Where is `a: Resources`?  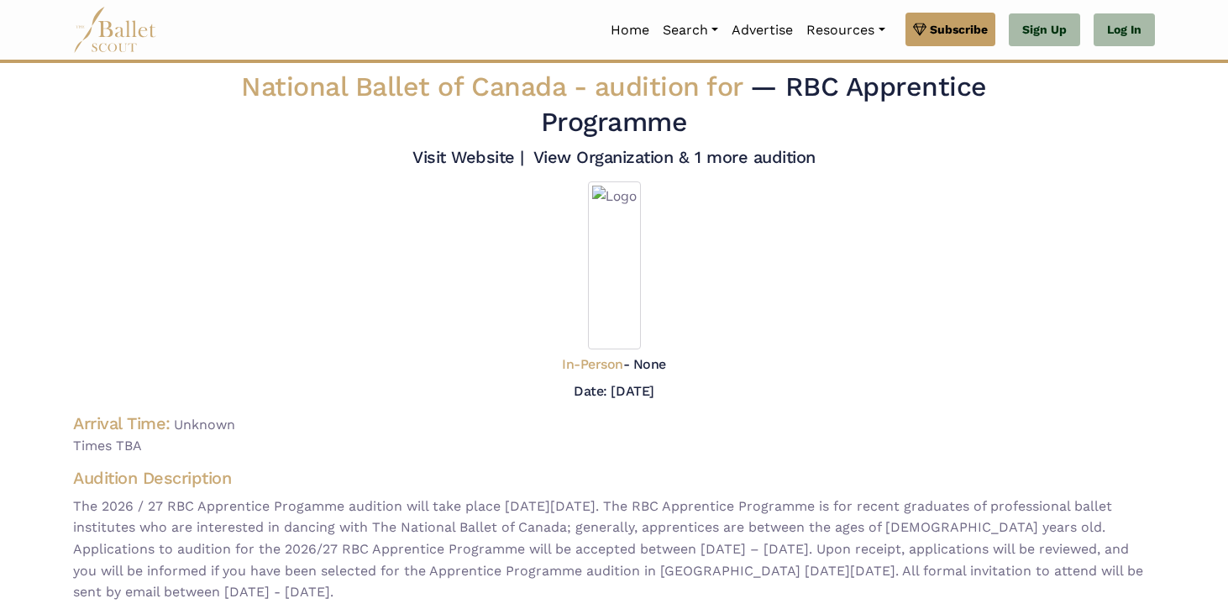
a: Resources is located at coordinates (845, 30).